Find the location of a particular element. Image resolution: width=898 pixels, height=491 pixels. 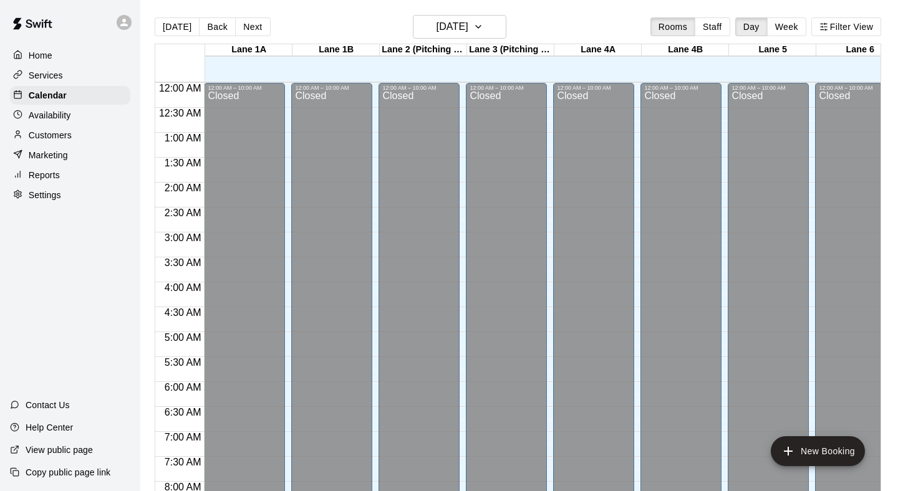

span: 5:00 AM is located at coordinates (183, 337).